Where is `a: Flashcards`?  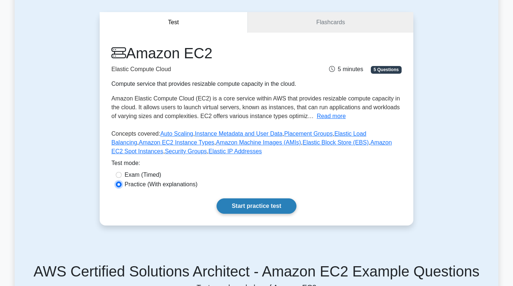 a: Flashcards is located at coordinates (331, 22).